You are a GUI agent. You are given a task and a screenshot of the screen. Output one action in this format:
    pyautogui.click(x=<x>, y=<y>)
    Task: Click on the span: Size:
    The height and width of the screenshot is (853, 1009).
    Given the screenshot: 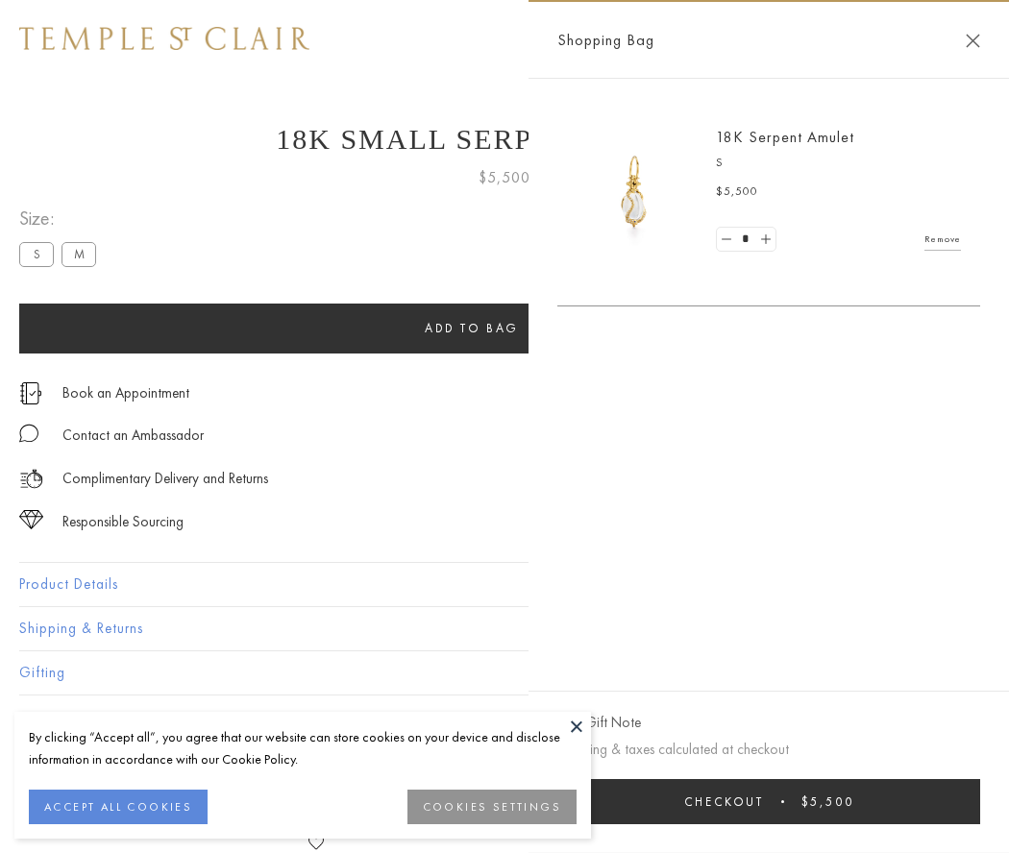 What is the action you would take?
    pyautogui.click(x=62, y=218)
    